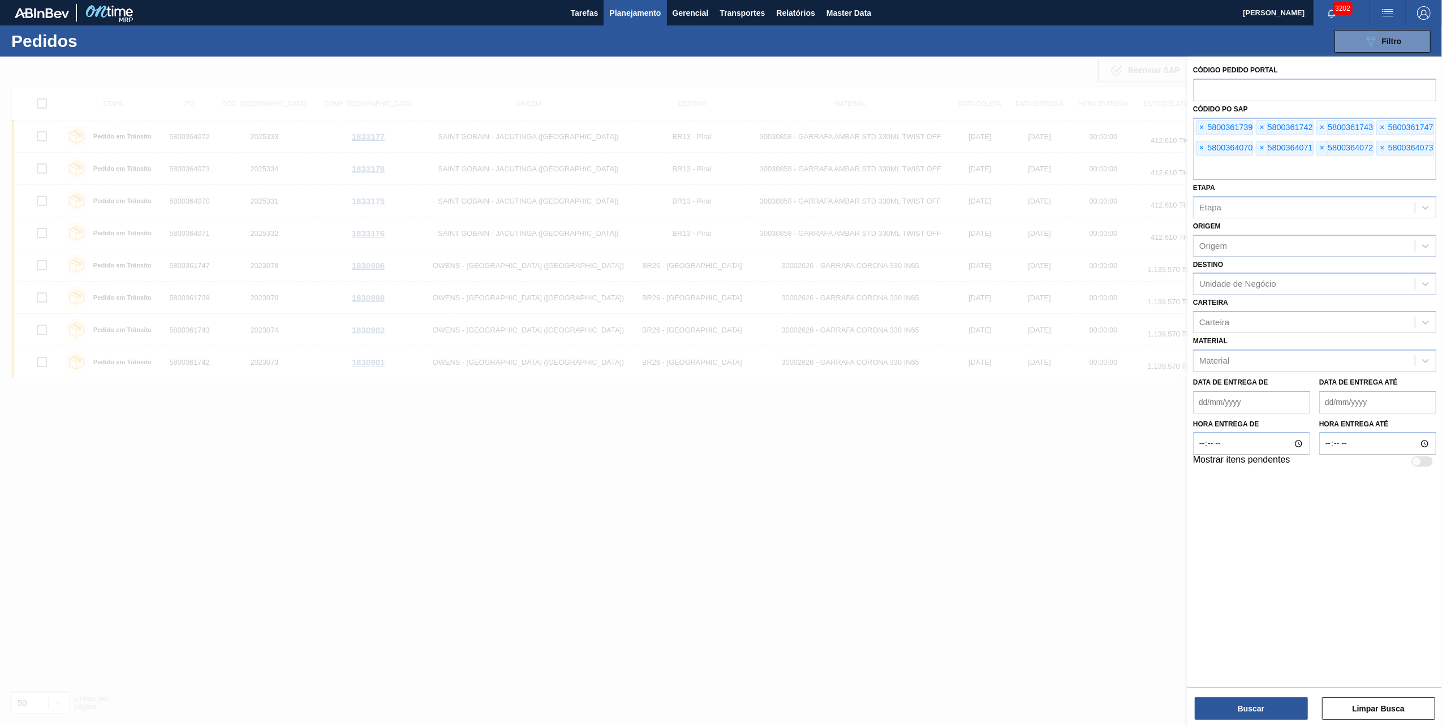 The height and width of the screenshot is (725, 1442). What do you see at coordinates (1284, 148) in the screenshot?
I see `div: 5800364071` at bounding box center [1284, 148].